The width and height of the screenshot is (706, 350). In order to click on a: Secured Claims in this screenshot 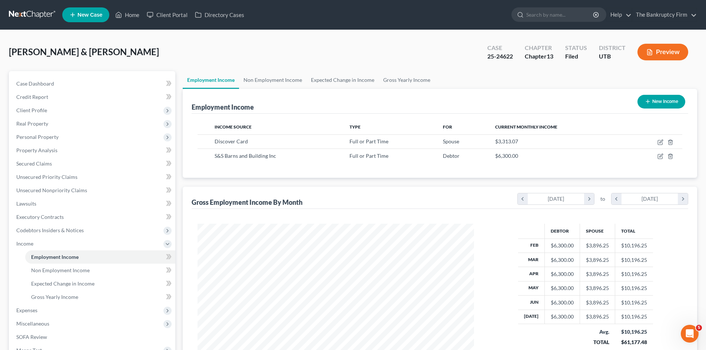, I will do `click(93, 164)`.